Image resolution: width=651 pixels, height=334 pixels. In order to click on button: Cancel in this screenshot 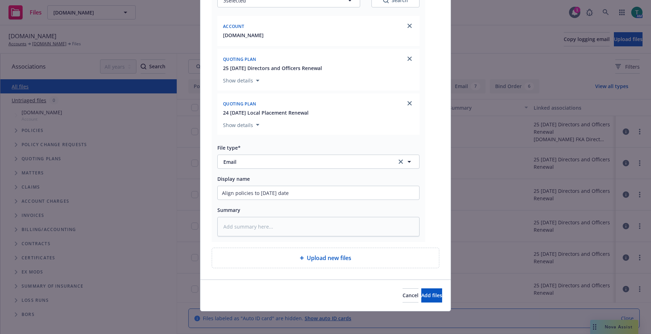, I will do `click(410, 295)`.